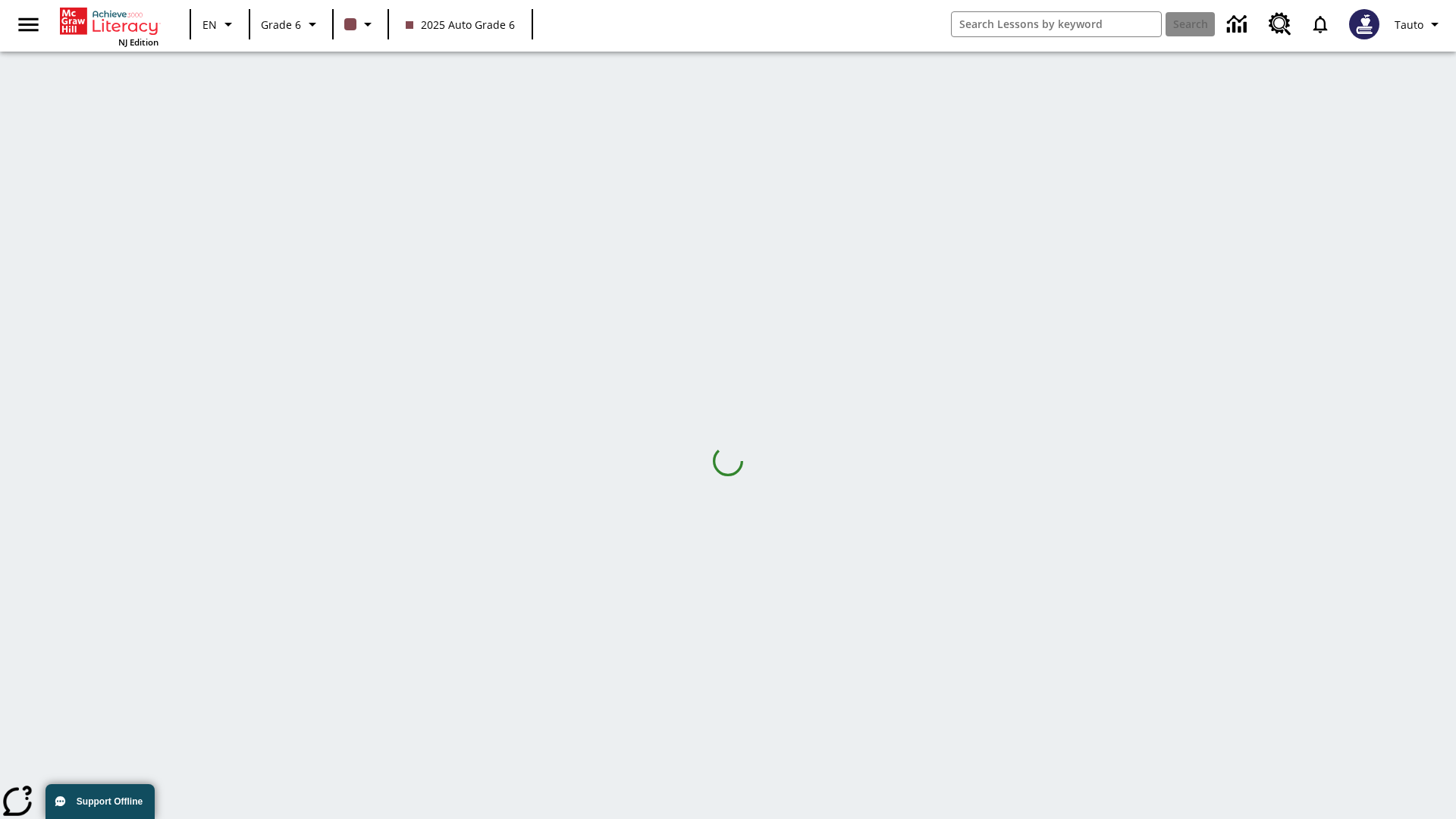 The height and width of the screenshot is (819, 1456). Describe the element at coordinates (360, 24) in the screenshot. I see `button: Class color is dark brown. Change class color` at that location.